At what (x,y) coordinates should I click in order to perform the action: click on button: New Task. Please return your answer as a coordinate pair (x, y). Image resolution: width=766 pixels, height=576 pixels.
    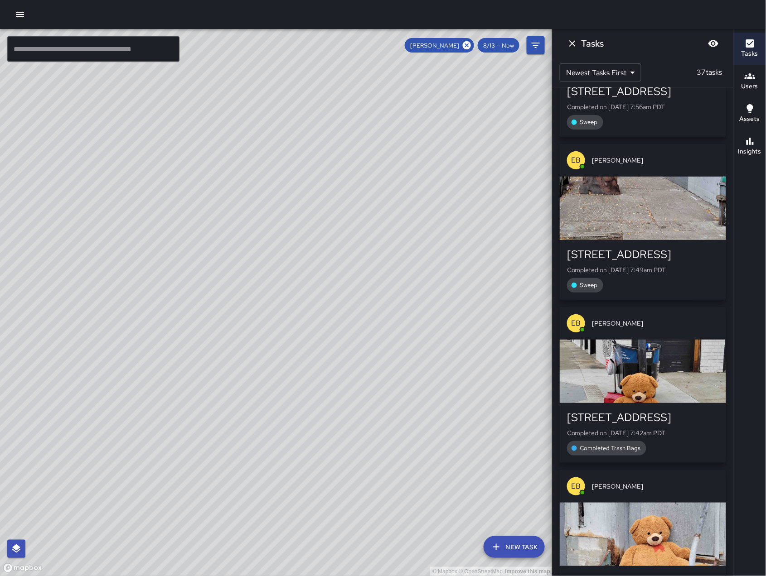
    Looking at the image, I should click on (514, 547).